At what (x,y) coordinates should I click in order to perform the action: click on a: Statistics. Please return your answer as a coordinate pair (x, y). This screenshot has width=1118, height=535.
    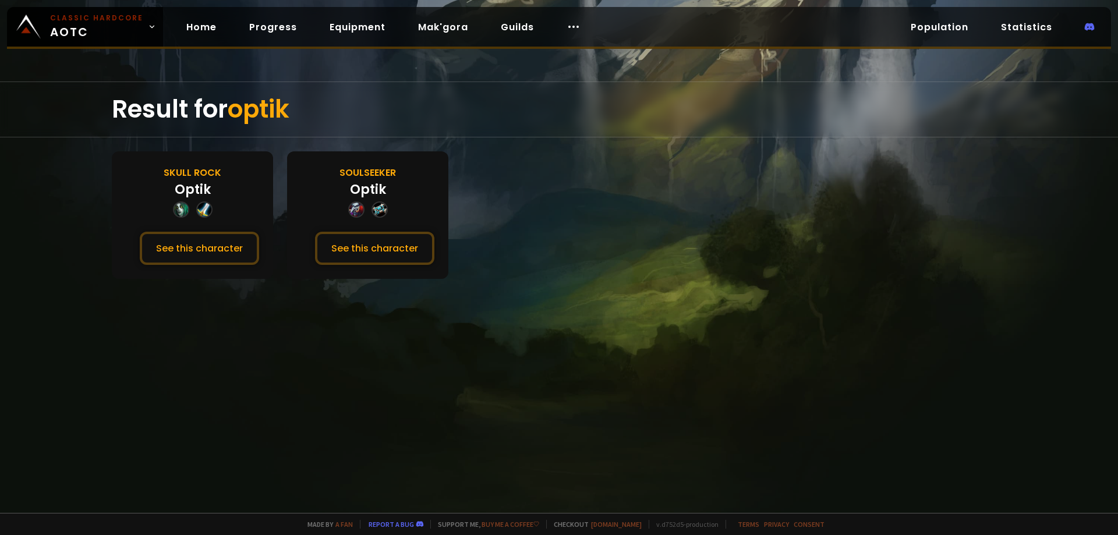
    Looking at the image, I should click on (1026, 27).